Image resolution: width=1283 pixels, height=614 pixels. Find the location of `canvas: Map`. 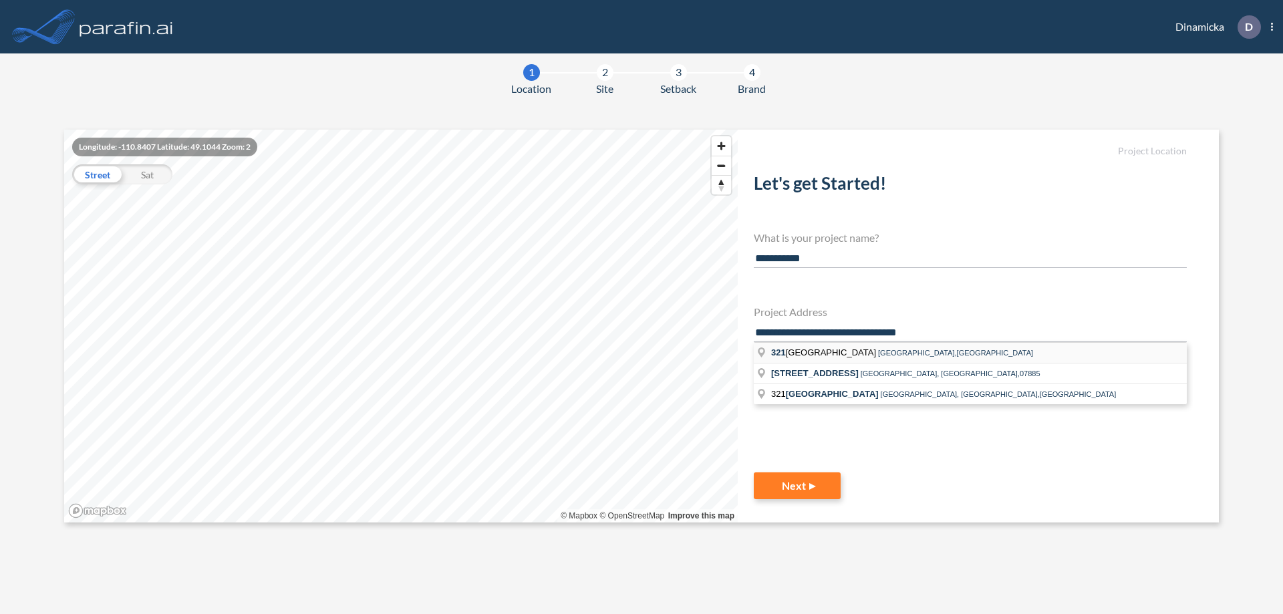

canvas: Map is located at coordinates (401, 326).